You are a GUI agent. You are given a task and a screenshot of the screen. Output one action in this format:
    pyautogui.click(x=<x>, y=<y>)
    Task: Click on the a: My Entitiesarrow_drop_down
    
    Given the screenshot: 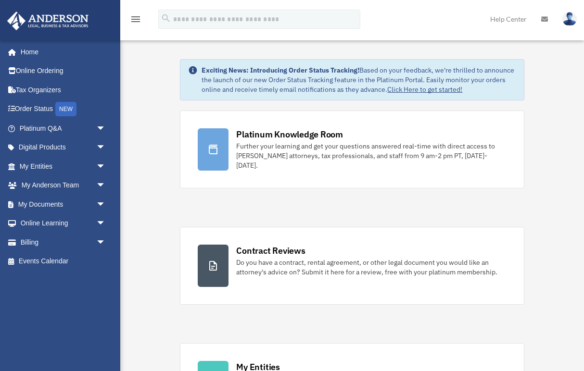 What is the action you would take?
    pyautogui.click(x=63, y=166)
    